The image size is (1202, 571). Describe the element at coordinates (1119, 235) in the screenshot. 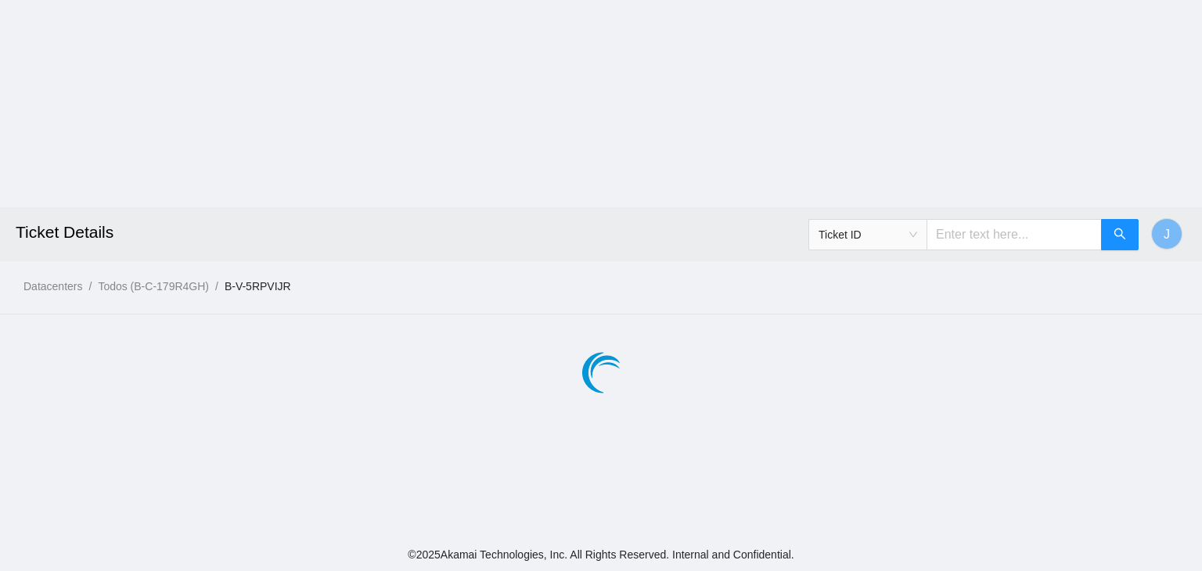

I see `button: search` at that location.